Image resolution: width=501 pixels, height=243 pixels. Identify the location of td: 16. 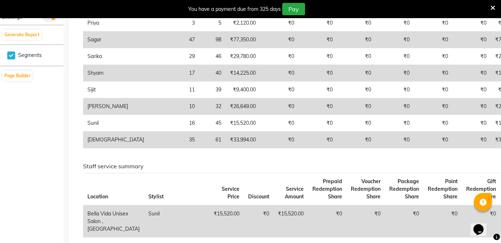
(174, 123).